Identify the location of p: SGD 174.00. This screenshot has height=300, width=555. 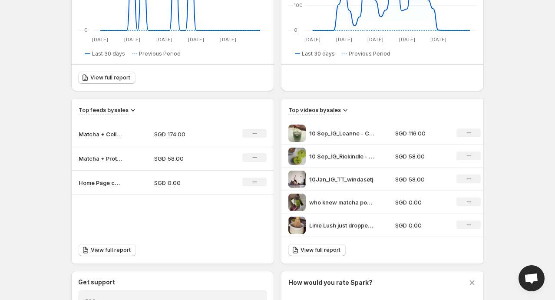
(185, 134).